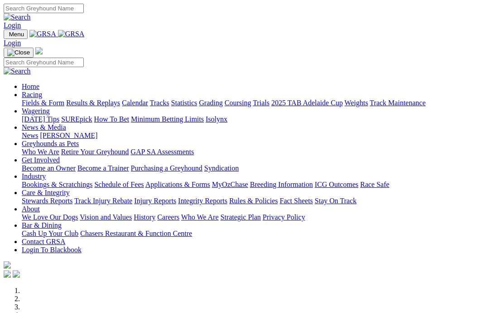  I want to click on div: Bar & Dining, so click(254, 233).